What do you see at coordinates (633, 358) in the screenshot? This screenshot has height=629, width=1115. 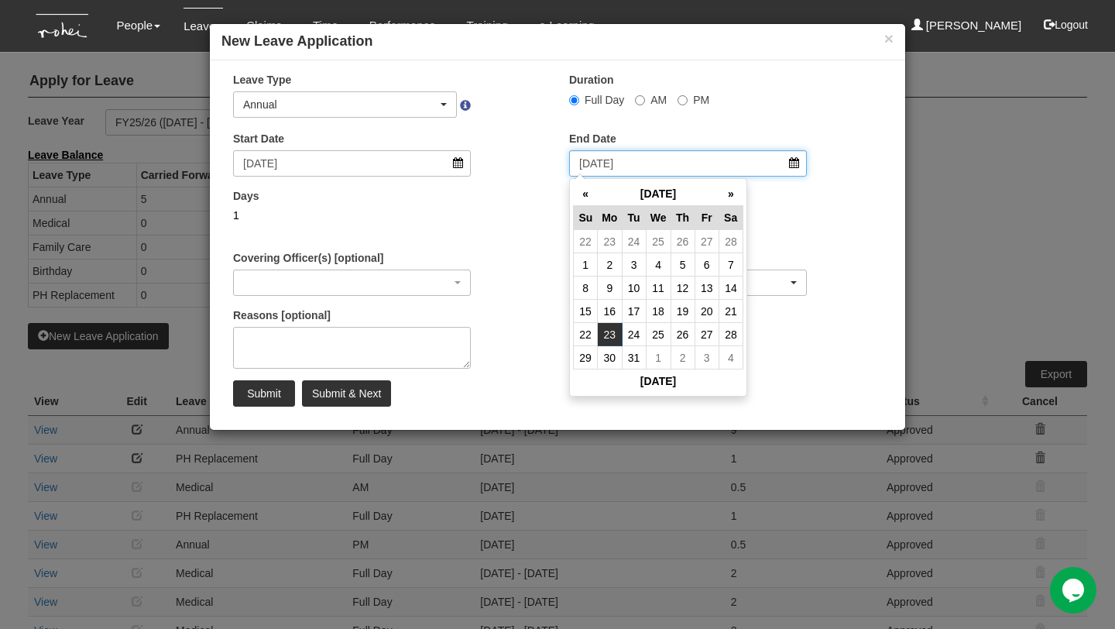 I see `td: 31` at bounding box center [633, 358].